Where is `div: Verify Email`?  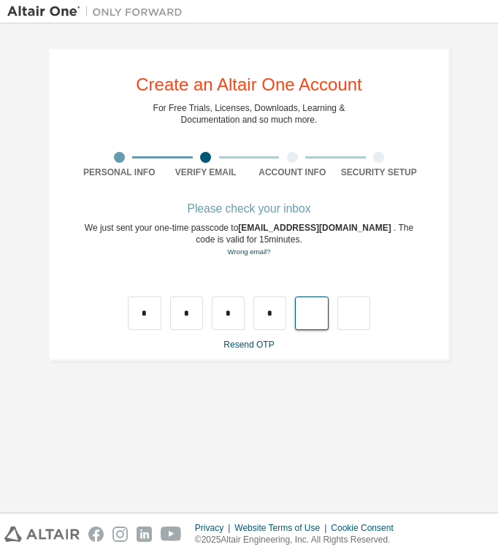
div: Verify Email is located at coordinates (206, 172).